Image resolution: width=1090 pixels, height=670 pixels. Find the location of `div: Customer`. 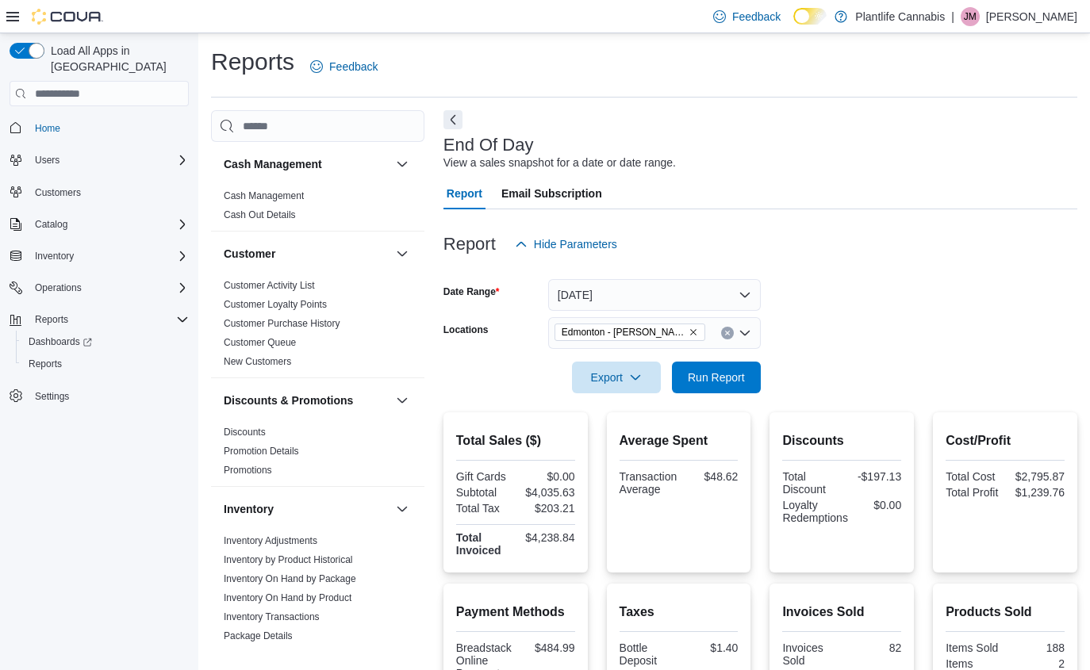

div: Customer is located at coordinates (317, 327).